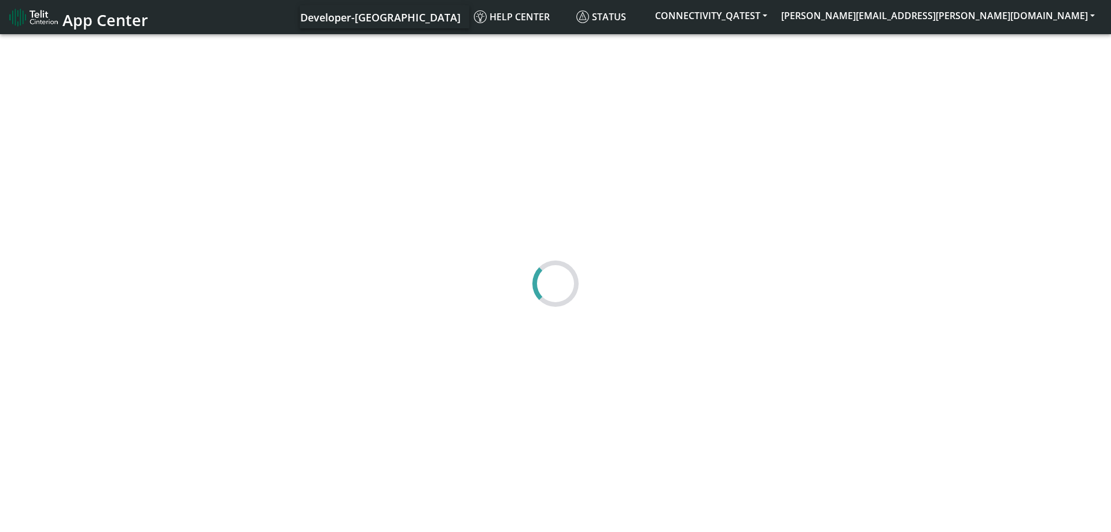  What do you see at coordinates (512, 17) in the screenshot?
I see `span: Help center` at bounding box center [512, 17].